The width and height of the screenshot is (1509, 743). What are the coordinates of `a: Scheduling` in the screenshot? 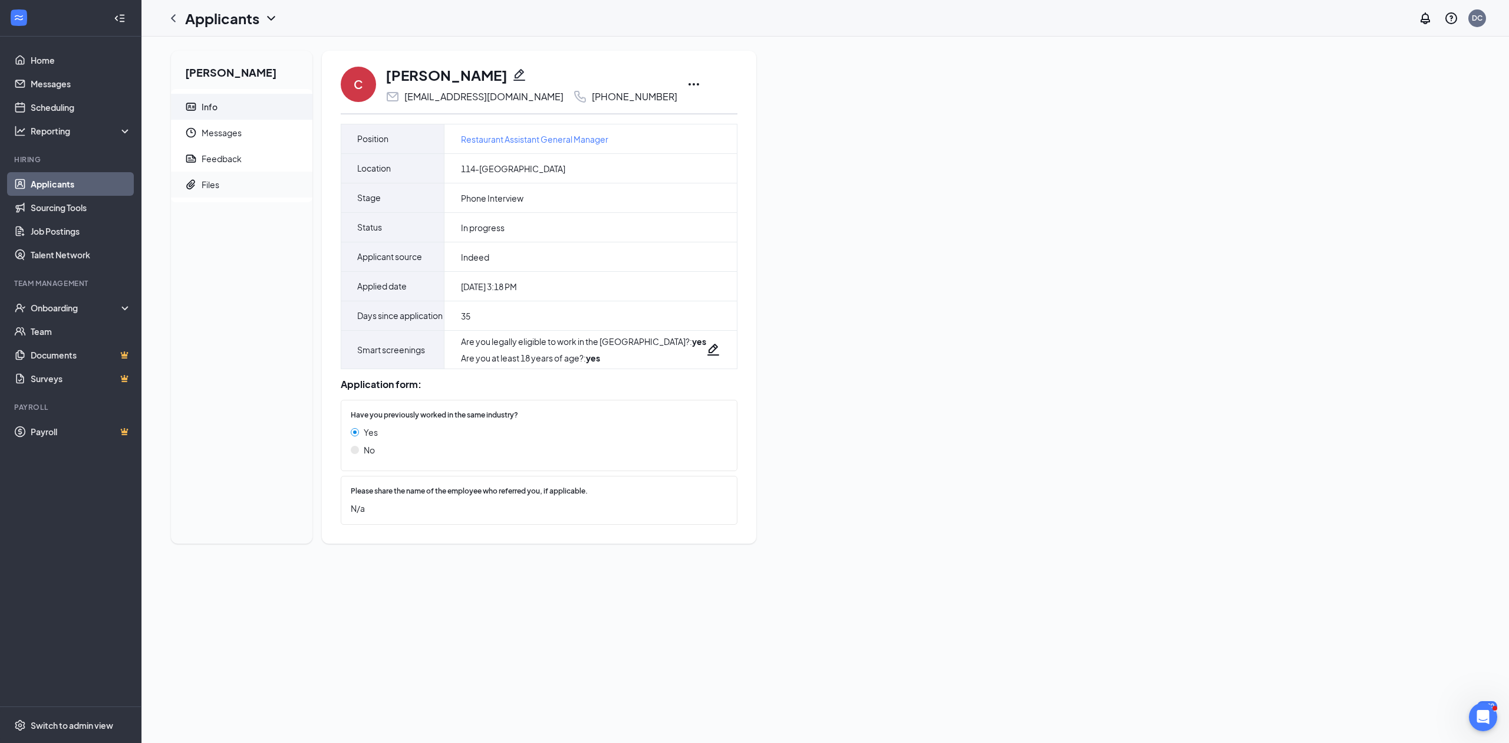 It's located at (81, 107).